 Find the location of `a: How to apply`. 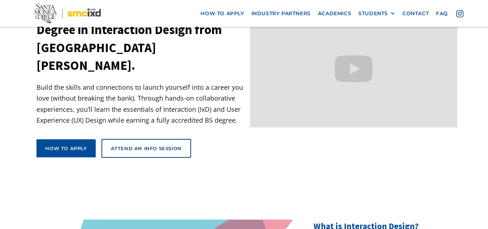

a: How to apply is located at coordinates (66, 148).